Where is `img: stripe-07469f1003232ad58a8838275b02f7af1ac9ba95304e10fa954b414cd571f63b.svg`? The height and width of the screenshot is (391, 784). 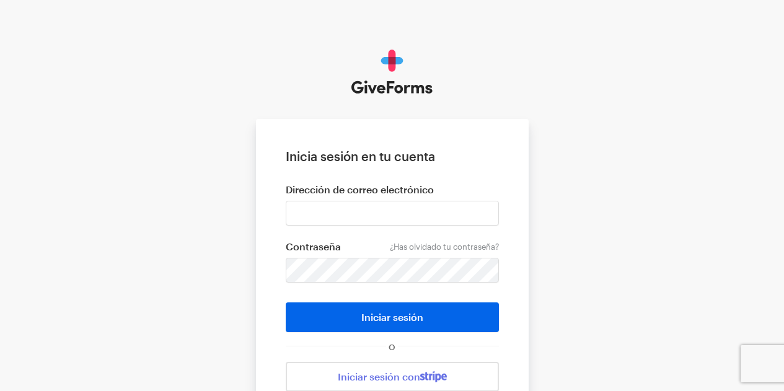
img: stripe-07469f1003232ad58a8838275b02f7af1ac9ba95304e10fa954b414cd571f63b.svg is located at coordinates (433, 377).